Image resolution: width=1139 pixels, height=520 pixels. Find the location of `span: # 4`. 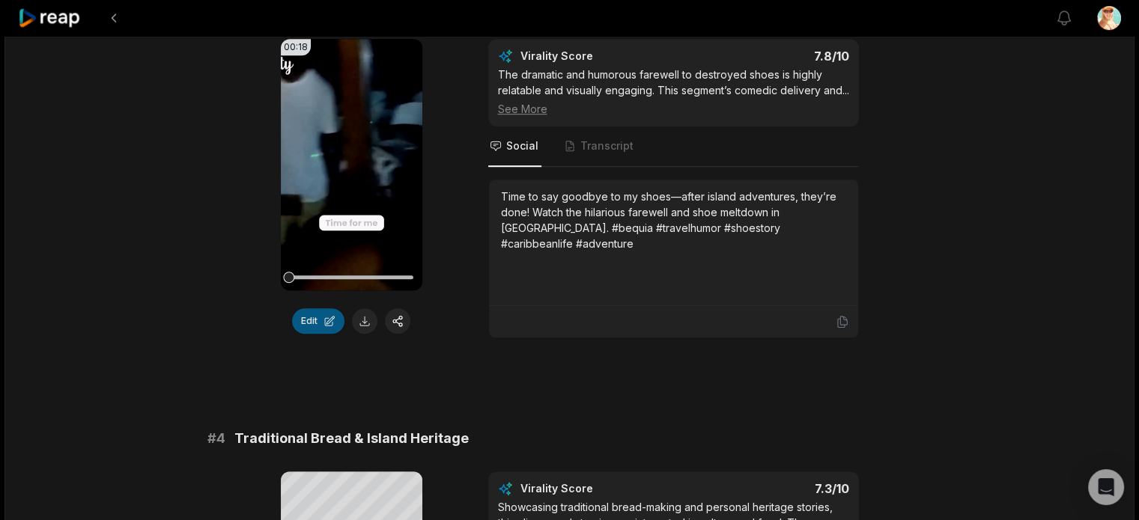

span: # 4 is located at coordinates (216, 439).